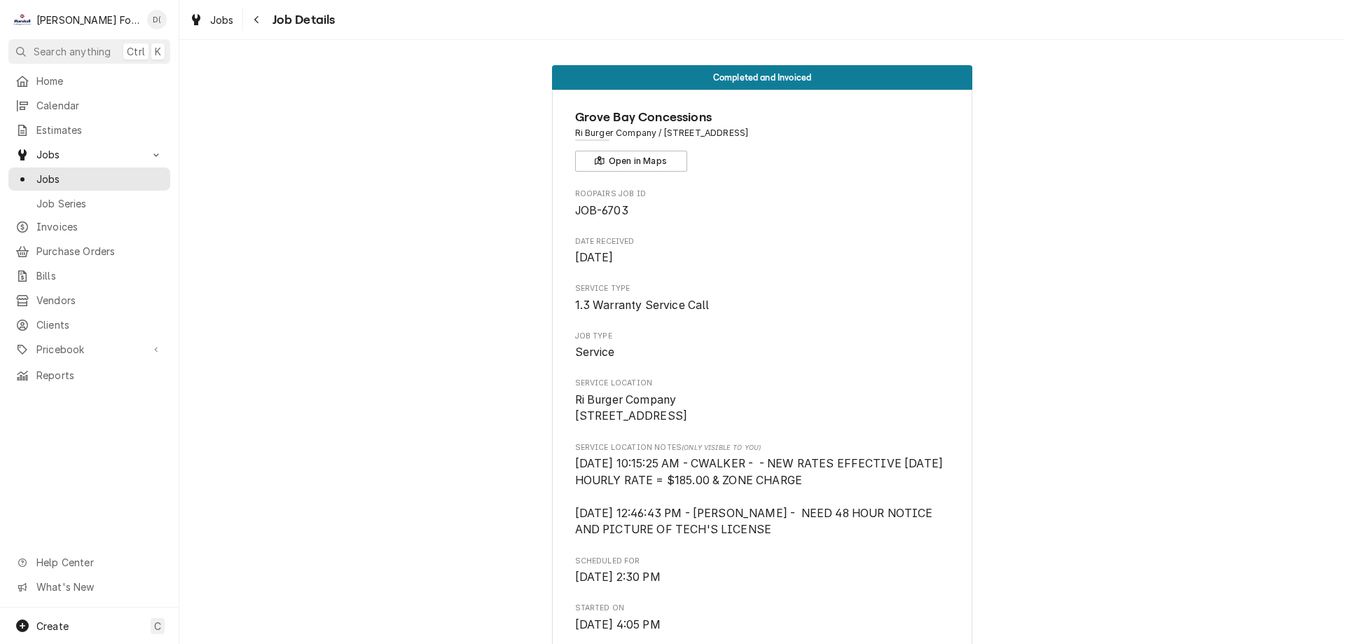 This screenshot has width=1345, height=644. I want to click on span: Calendar, so click(99, 105).